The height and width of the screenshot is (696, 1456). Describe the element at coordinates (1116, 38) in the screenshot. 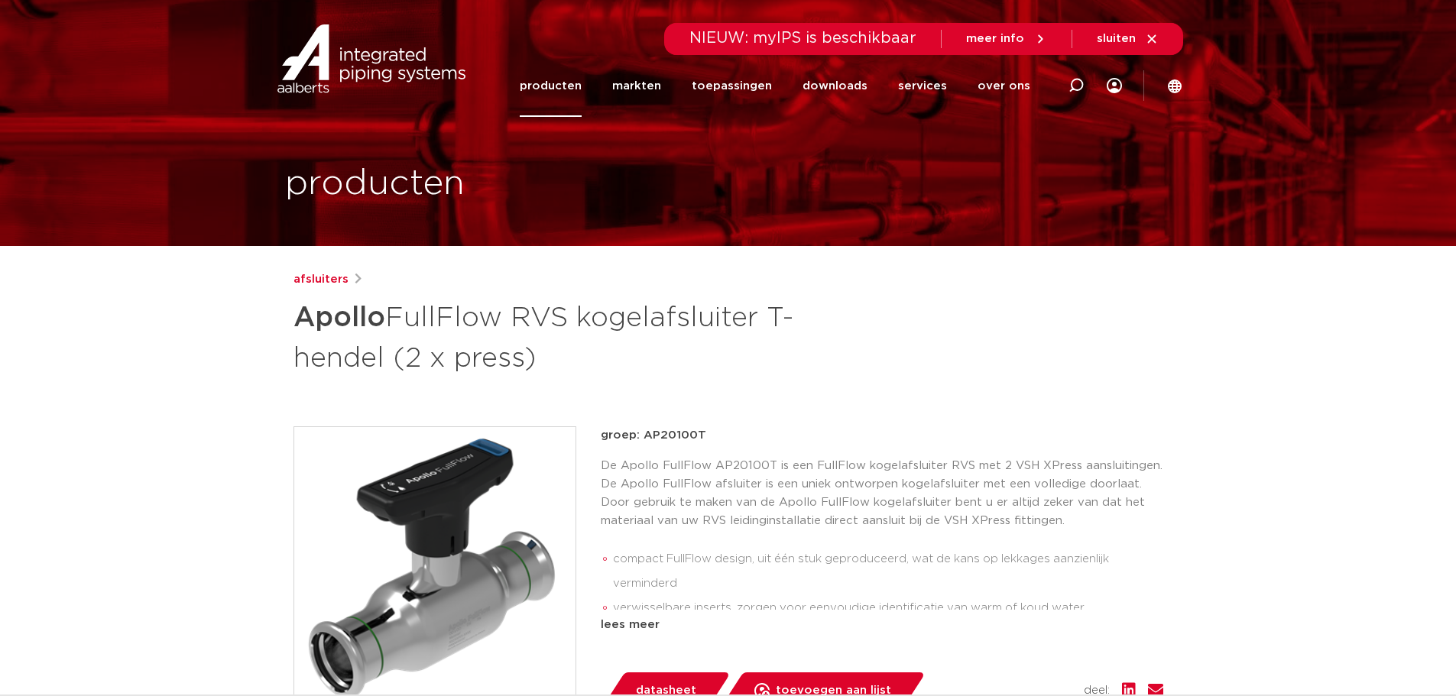

I see `span: sluiten` at that location.